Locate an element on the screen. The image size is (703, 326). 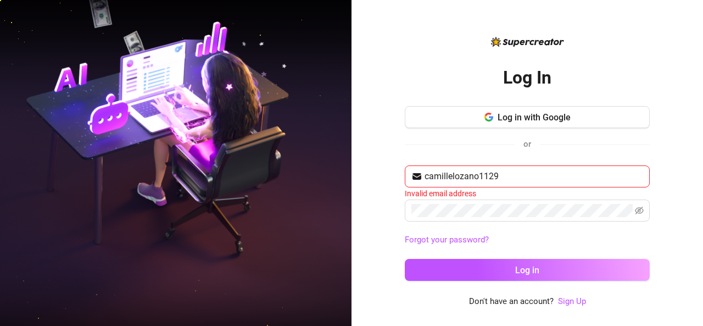
span: Log in with Google is located at coordinates (534, 117).